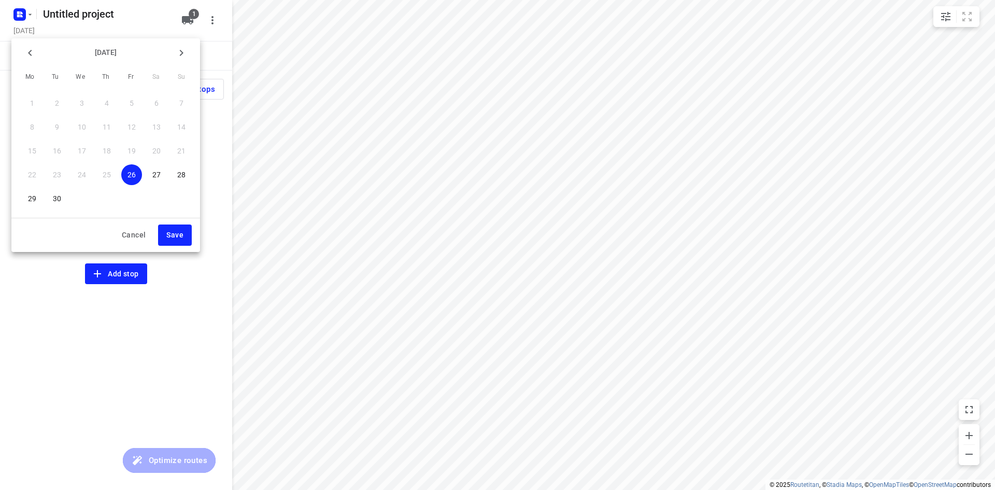 Image resolution: width=995 pixels, height=490 pixels. Describe the element at coordinates (57, 175) in the screenshot. I see `button: 23` at that location.